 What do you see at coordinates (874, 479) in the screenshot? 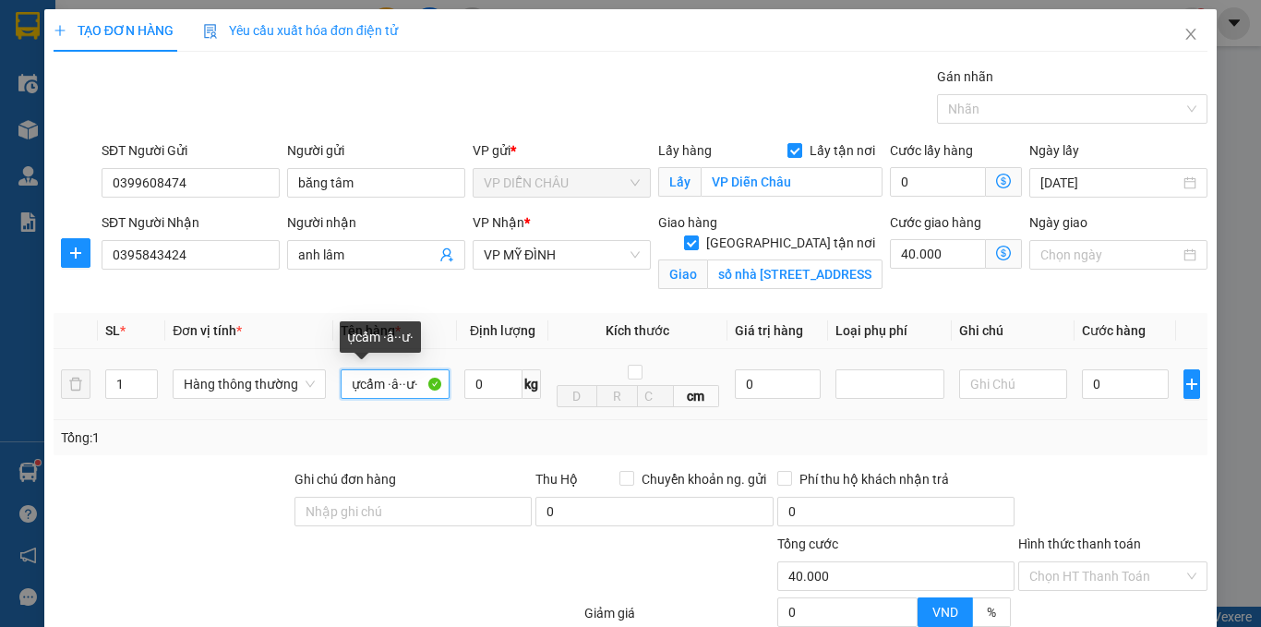
I see `span: Phí thu hộ khách nhận trả` at bounding box center [874, 479].